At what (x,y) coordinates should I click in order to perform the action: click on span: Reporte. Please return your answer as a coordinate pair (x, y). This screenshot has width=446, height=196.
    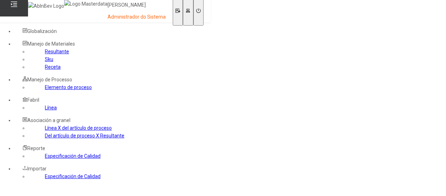
    Looking at the image, I should click on (36, 148).